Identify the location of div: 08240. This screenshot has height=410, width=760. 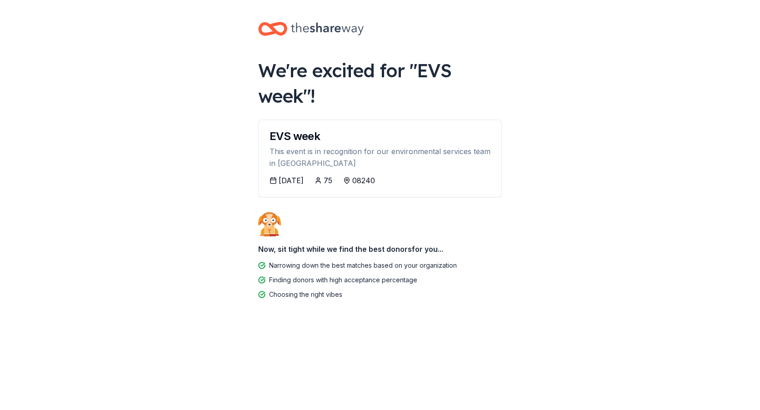
(364, 180).